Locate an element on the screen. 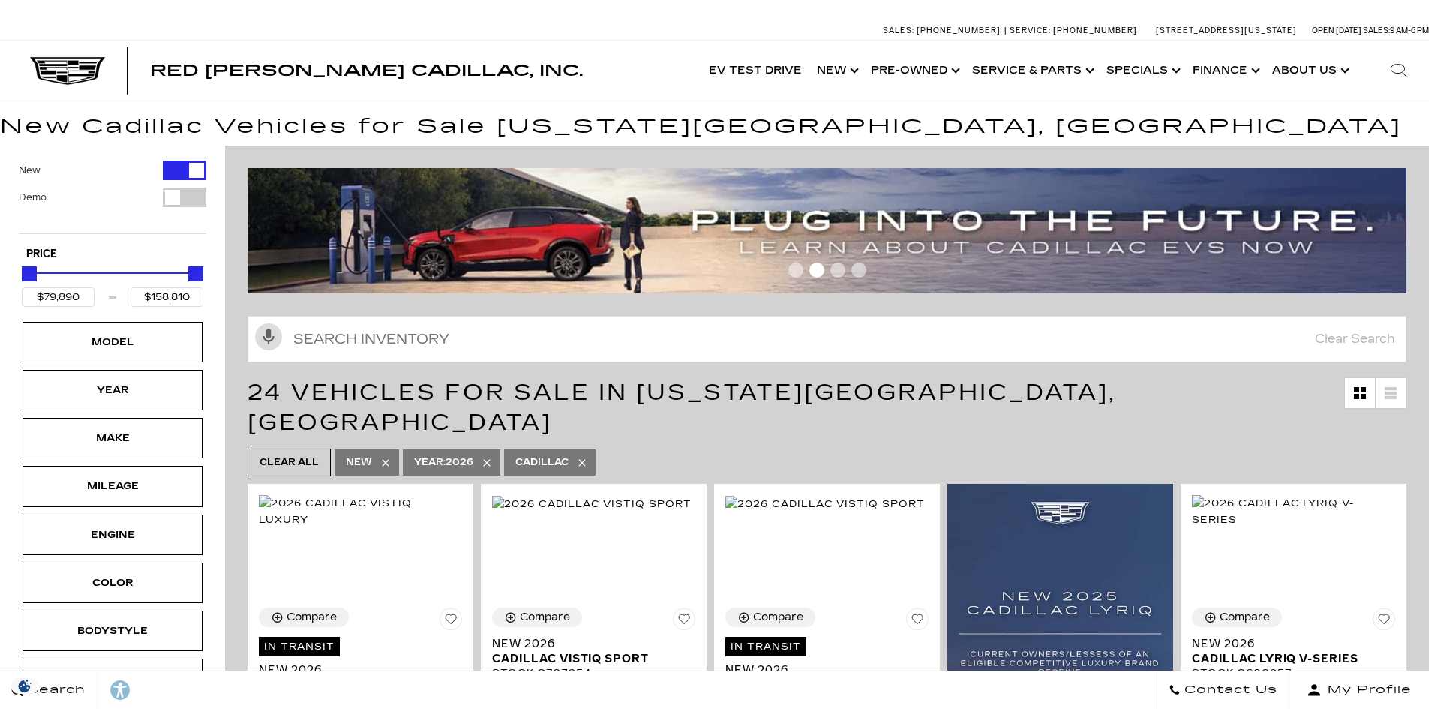  span: Year : is located at coordinates (430, 462).